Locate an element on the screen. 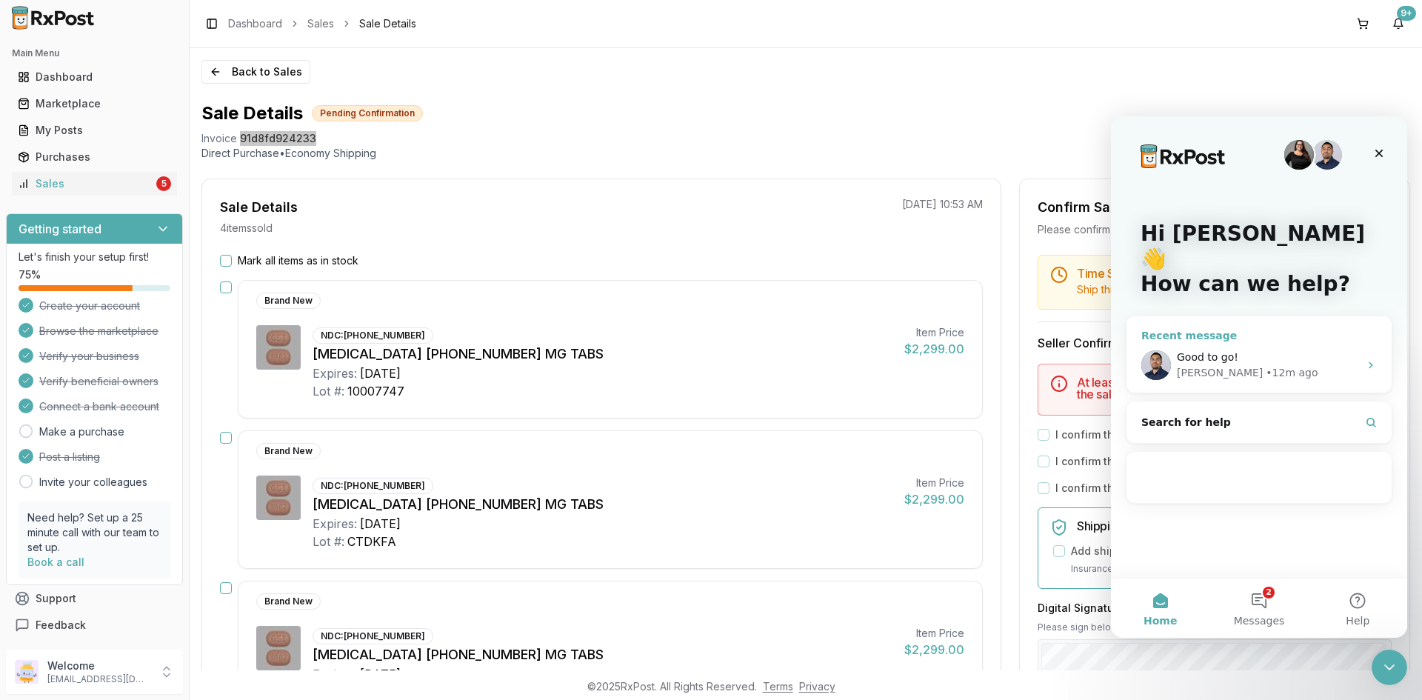 The image size is (1422, 700). div: Close is located at coordinates (268, 37).